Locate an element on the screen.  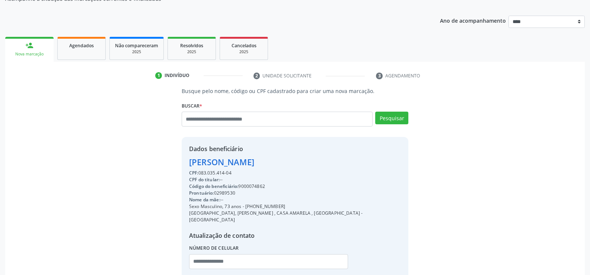
span: CPF do titular: is located at coordinates (204, 179).